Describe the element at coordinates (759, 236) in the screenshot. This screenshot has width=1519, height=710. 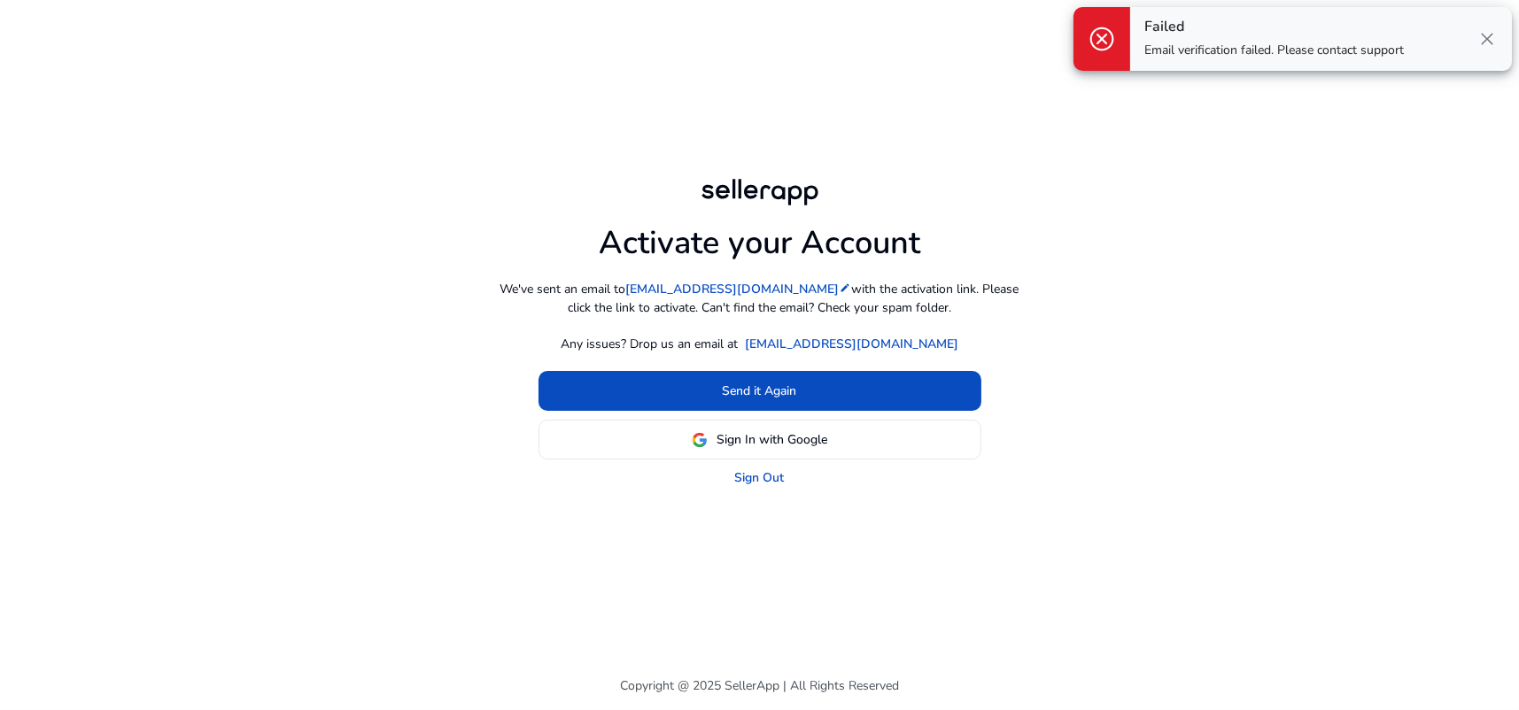
I see `h1: Activate your Account` at that location.